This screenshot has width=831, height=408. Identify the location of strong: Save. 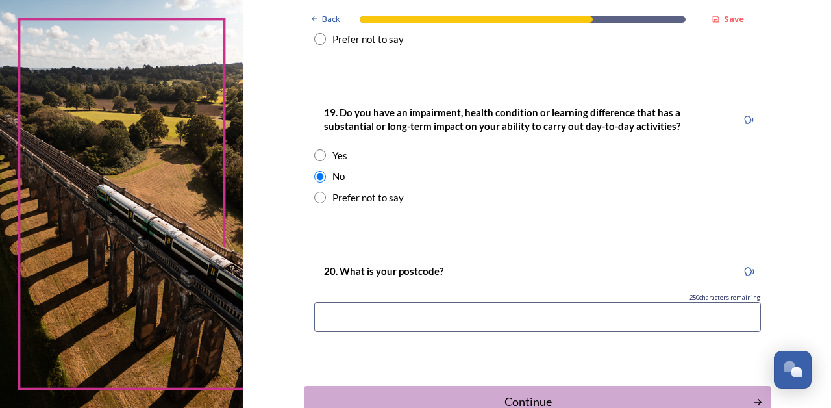
(733, 19).